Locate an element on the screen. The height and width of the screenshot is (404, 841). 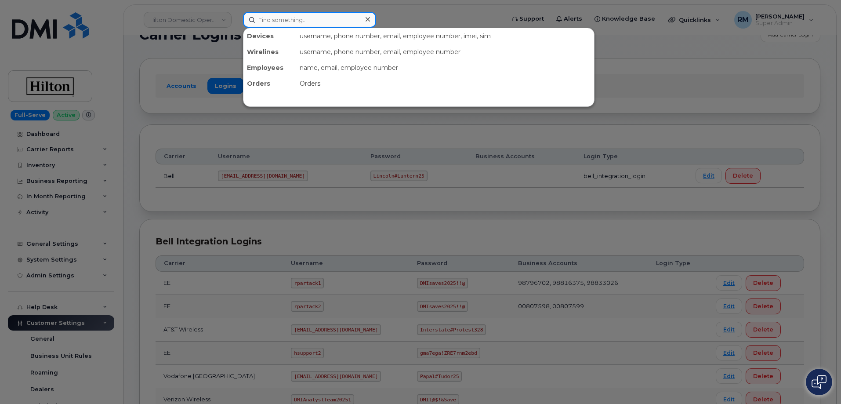
div: Employees is located at coordinates (270, 68).